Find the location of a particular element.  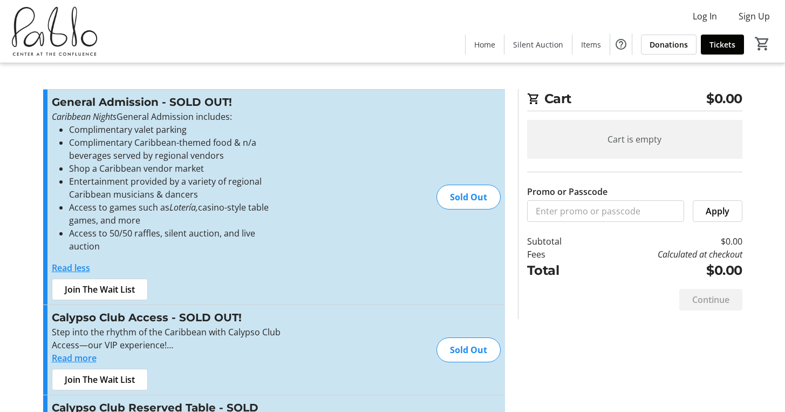

li: Shop a Caribbean vendor market is located at coordinates (178, 168).